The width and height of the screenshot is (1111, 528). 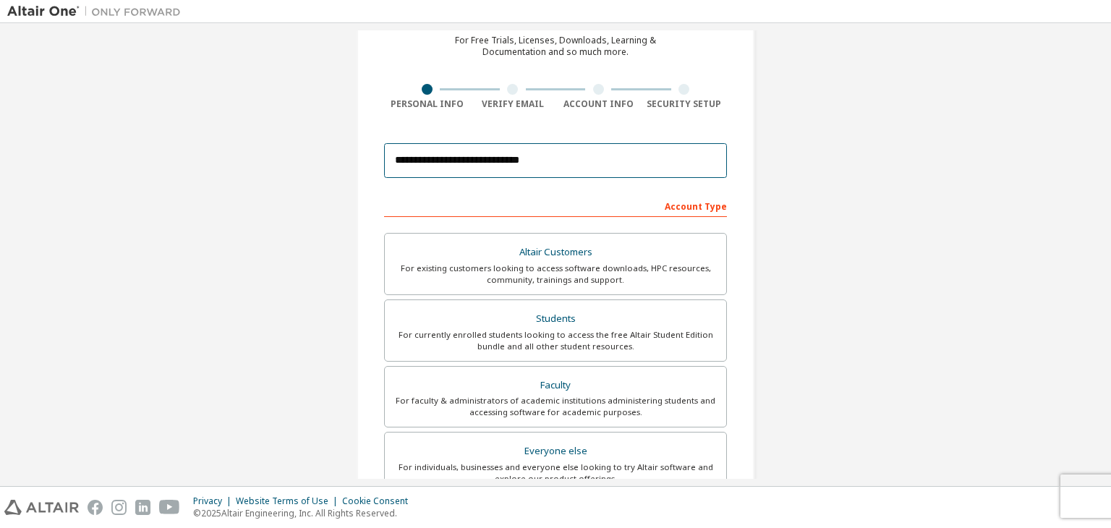 I want to click on div: Faculty, so click(x=555, y=386).